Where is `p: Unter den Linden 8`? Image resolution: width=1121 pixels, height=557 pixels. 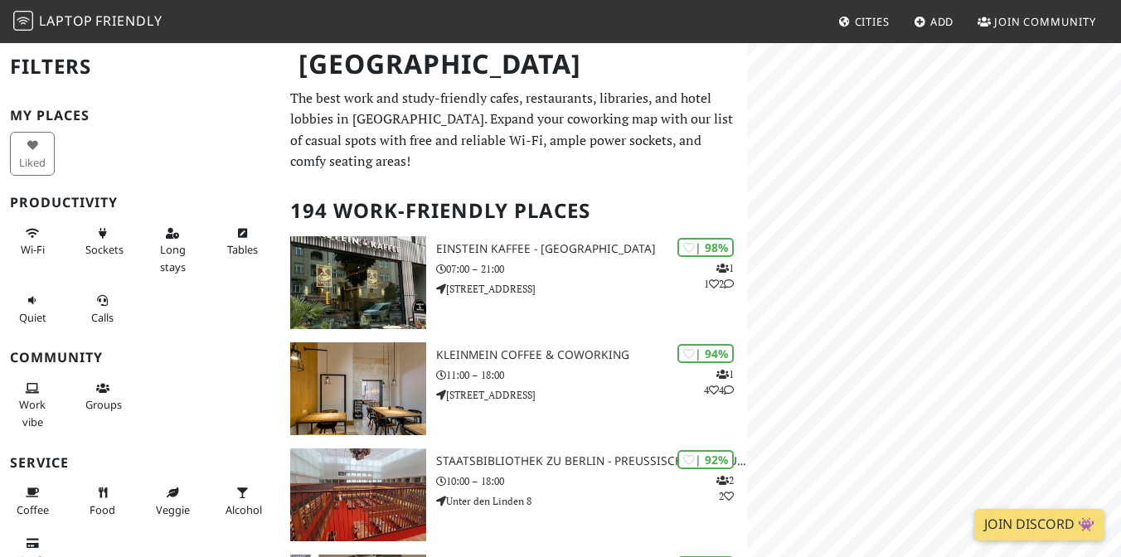
p: Unter den Linden 8 is located at coordinates (592, 501).